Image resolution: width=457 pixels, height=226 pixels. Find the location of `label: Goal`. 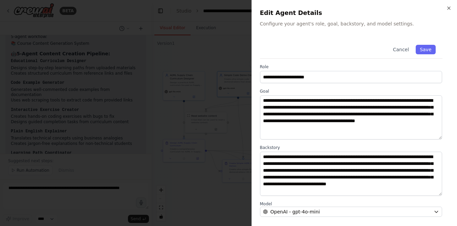

label: Goal is located at coordinates (351, 91).